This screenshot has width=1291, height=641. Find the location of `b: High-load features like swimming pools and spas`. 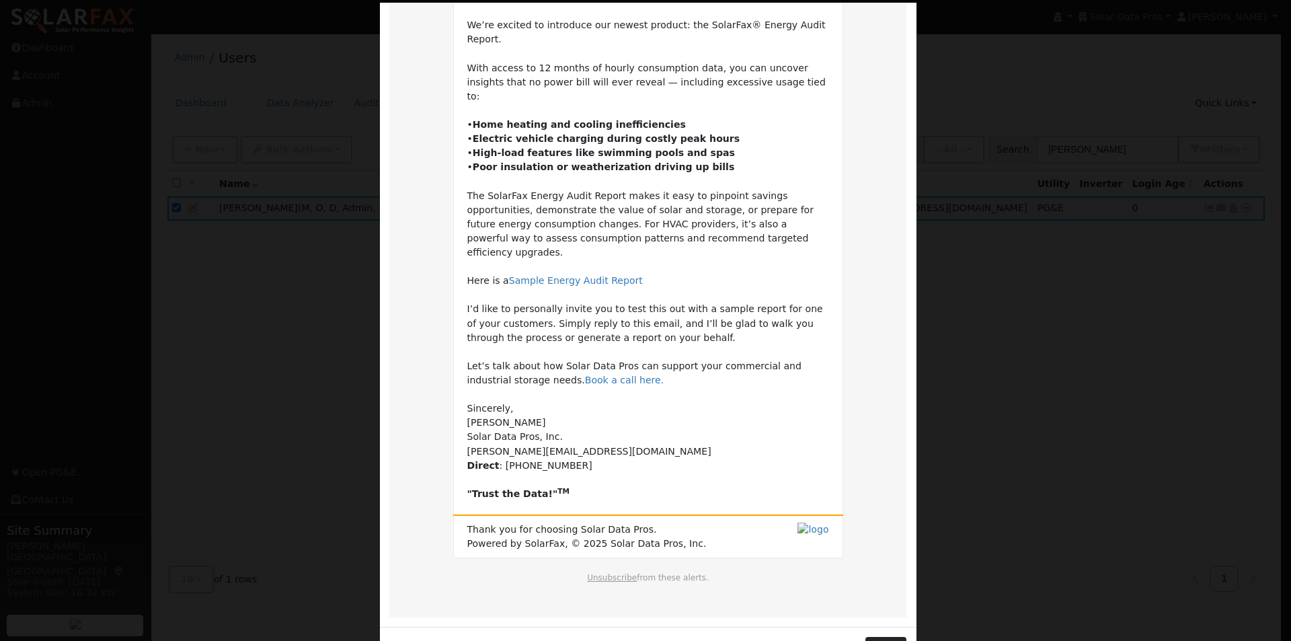

b: High-load features like swimming pools and spas is located at coordinates (604, 153).